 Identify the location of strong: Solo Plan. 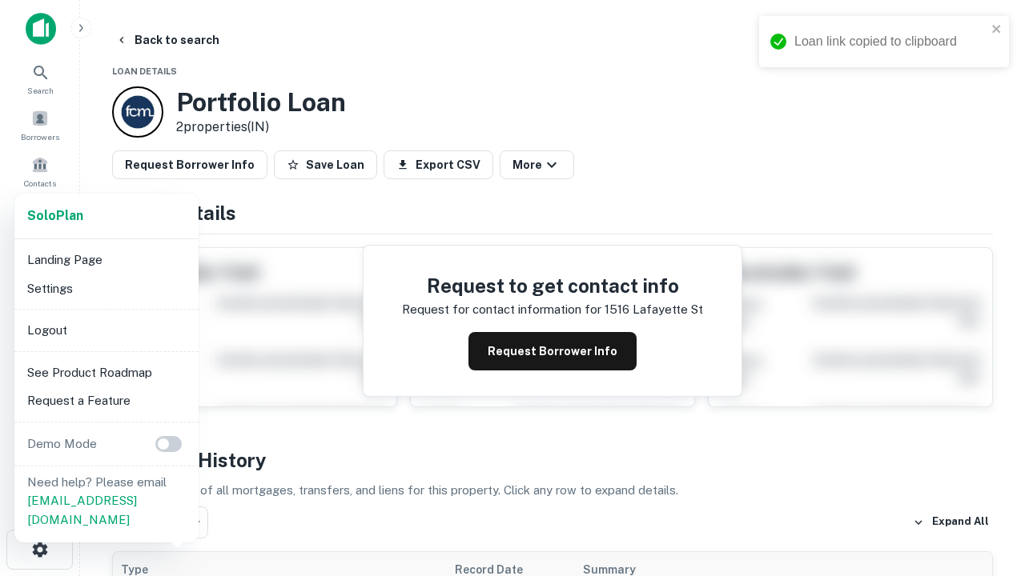
(55, 215).